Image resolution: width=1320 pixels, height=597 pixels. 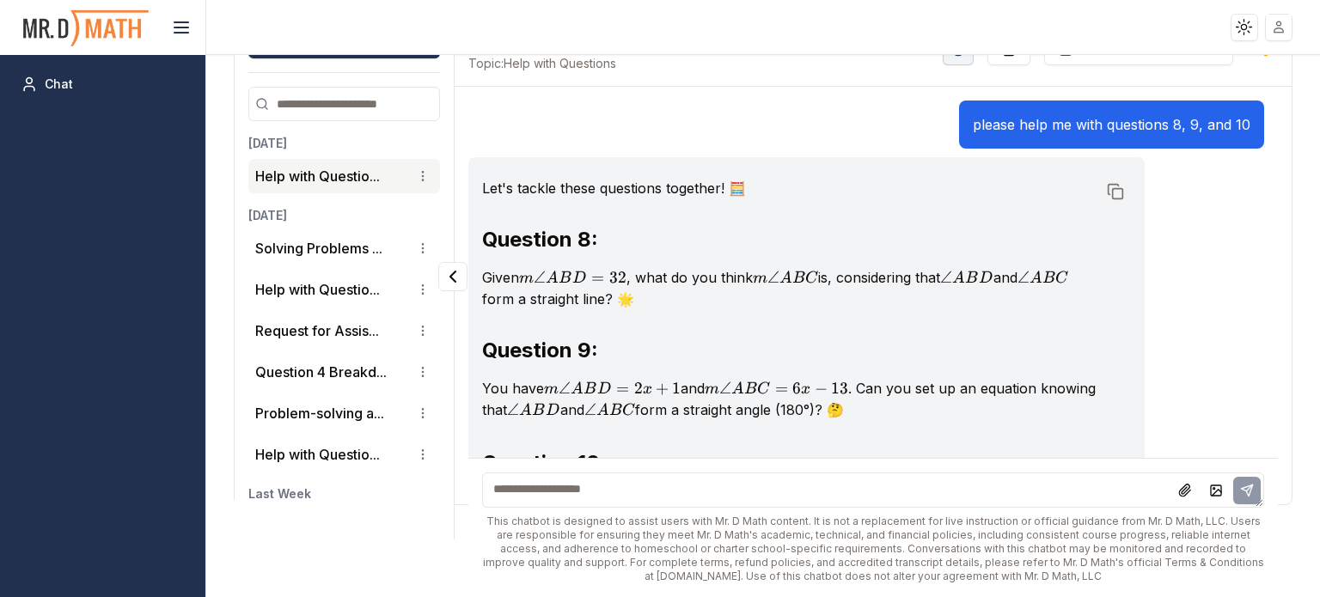 What do you see at coordinates (320, 413) in the screenshot?
I see `button: Problem-solving a...` at bounding box center [320, 413].